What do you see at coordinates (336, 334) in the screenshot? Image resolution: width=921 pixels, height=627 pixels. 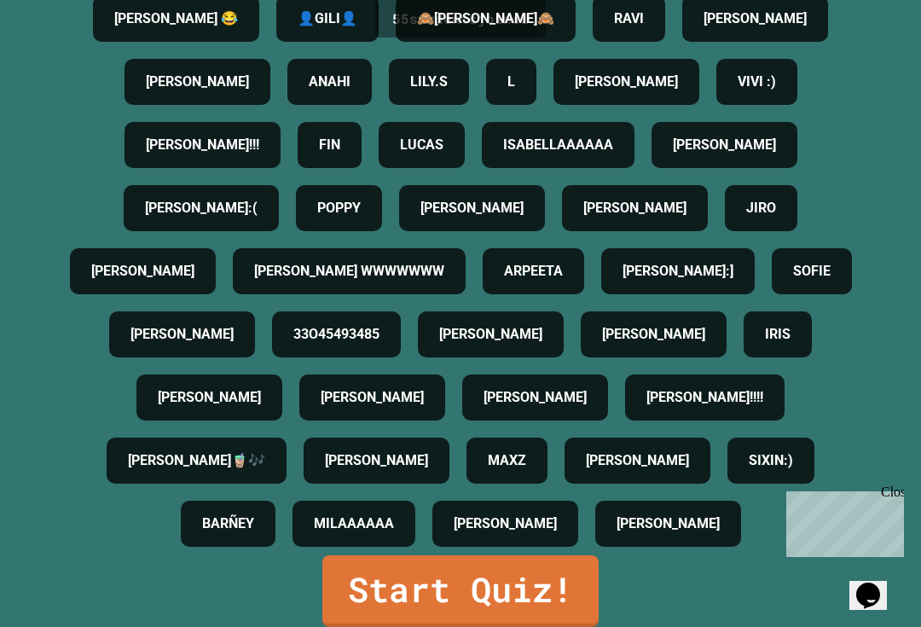 I see `h4: 33O45493485` at bounding box center [336, 334].